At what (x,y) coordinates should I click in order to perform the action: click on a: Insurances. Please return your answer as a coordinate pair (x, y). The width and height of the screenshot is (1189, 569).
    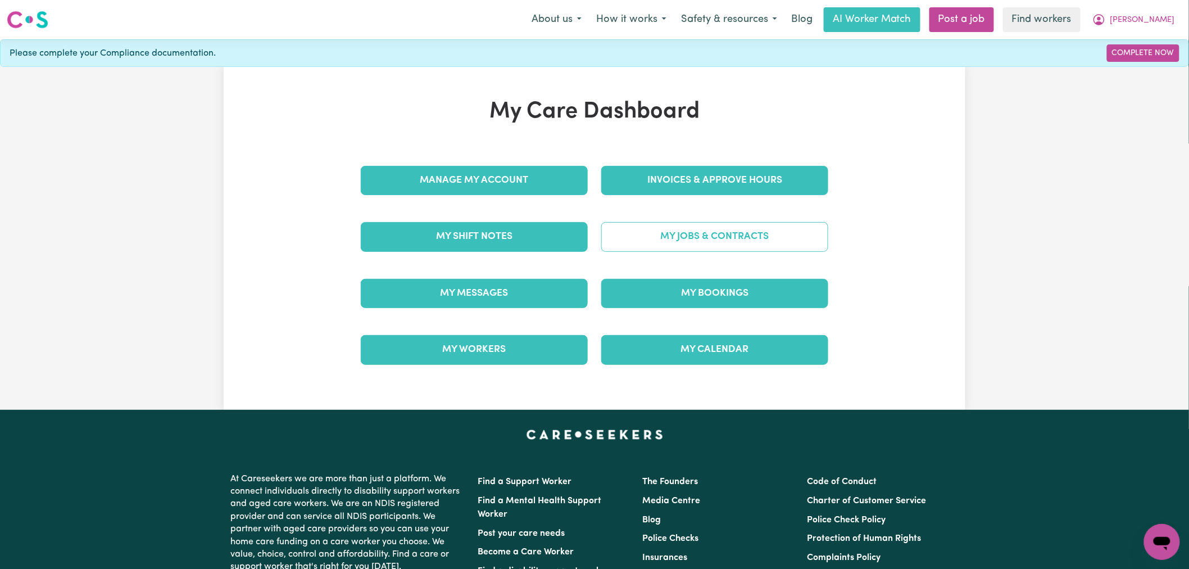
    Looking at the image, I should click on (665, 557).